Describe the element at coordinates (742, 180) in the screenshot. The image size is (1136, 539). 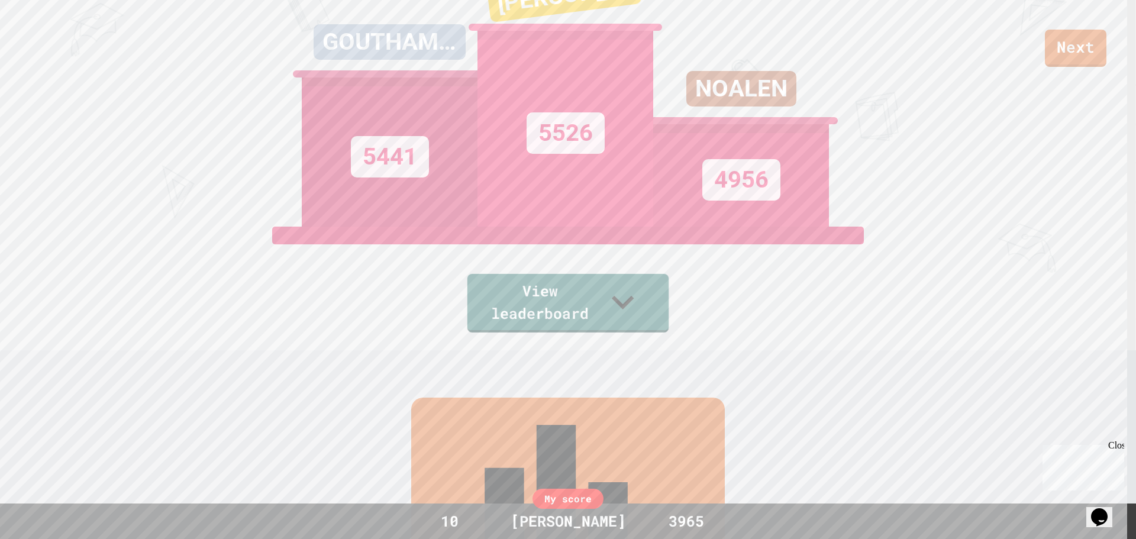
I see `div: 4956` at that location.